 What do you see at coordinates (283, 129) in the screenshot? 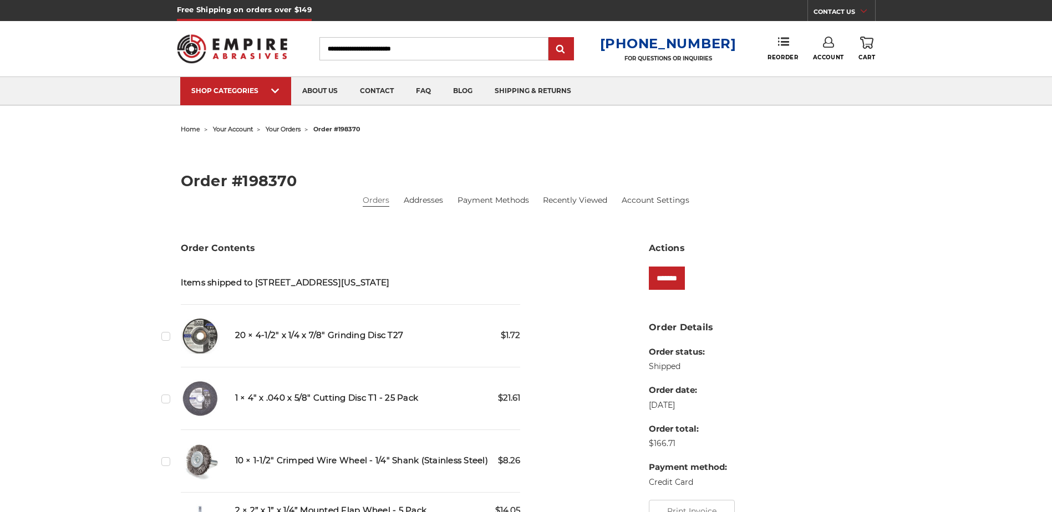
I see `span: your orders` at bounding box center [283, 129].